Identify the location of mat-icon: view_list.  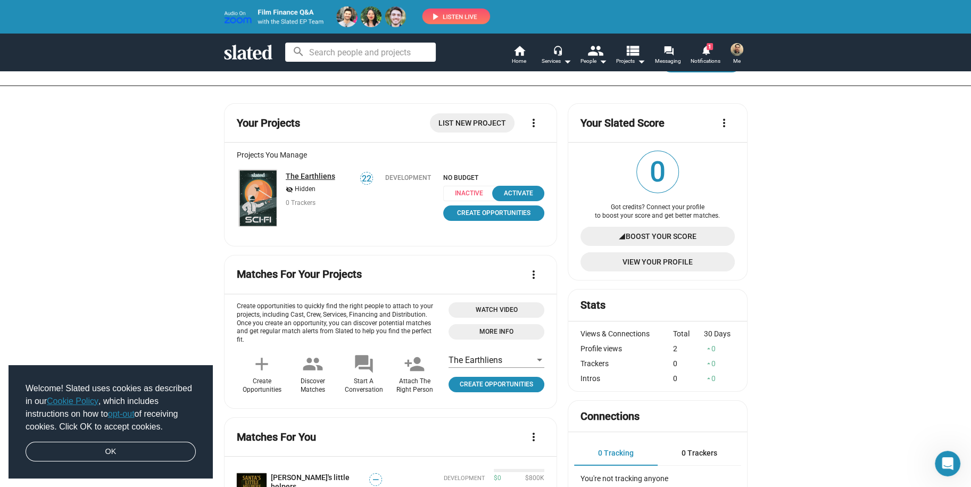
(631, 50).